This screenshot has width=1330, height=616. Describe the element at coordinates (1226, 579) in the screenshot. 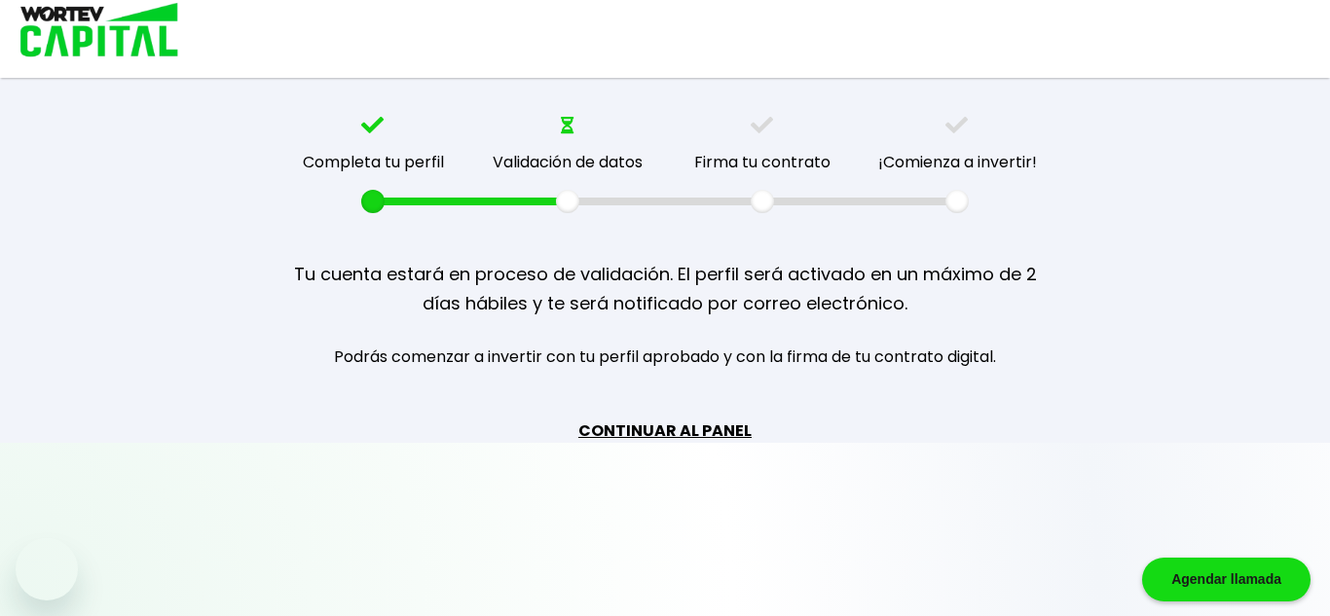

I see `div: Agendar llamada` at that location.